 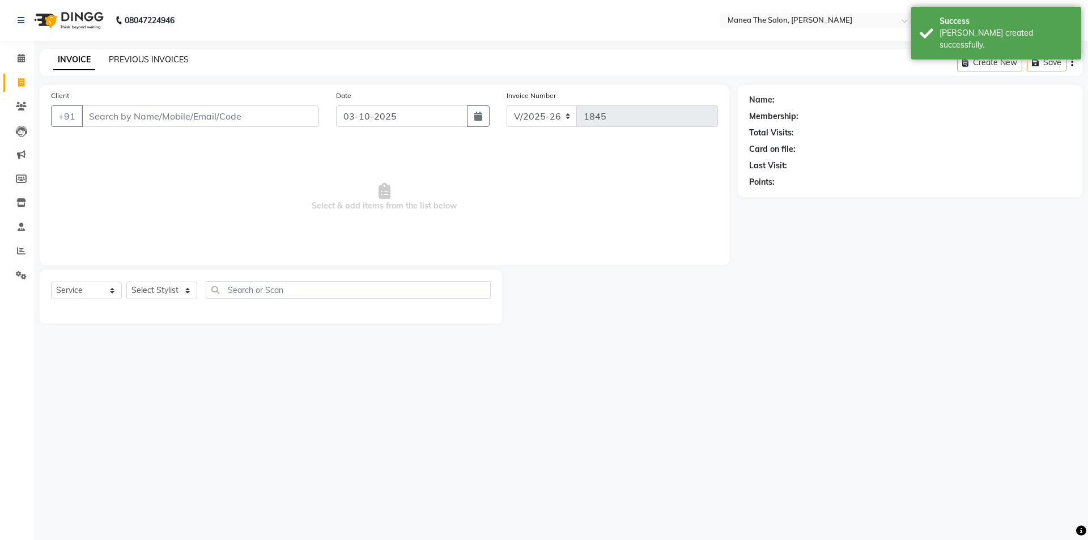 I want to click on button: Save, so click(x=1047, y=62).